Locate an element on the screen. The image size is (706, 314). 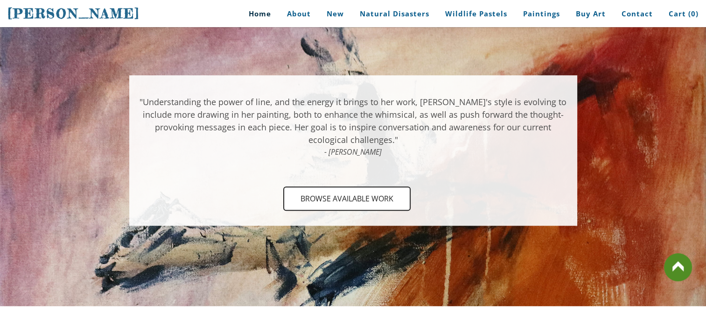
a: Browse Available Work is located at coordinates (347, 198).